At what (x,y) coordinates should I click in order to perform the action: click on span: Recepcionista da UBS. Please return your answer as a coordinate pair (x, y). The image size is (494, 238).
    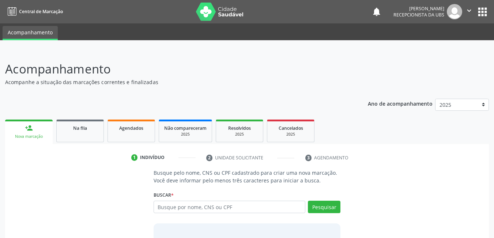
    Looking at the image, I should click on (419, 15).